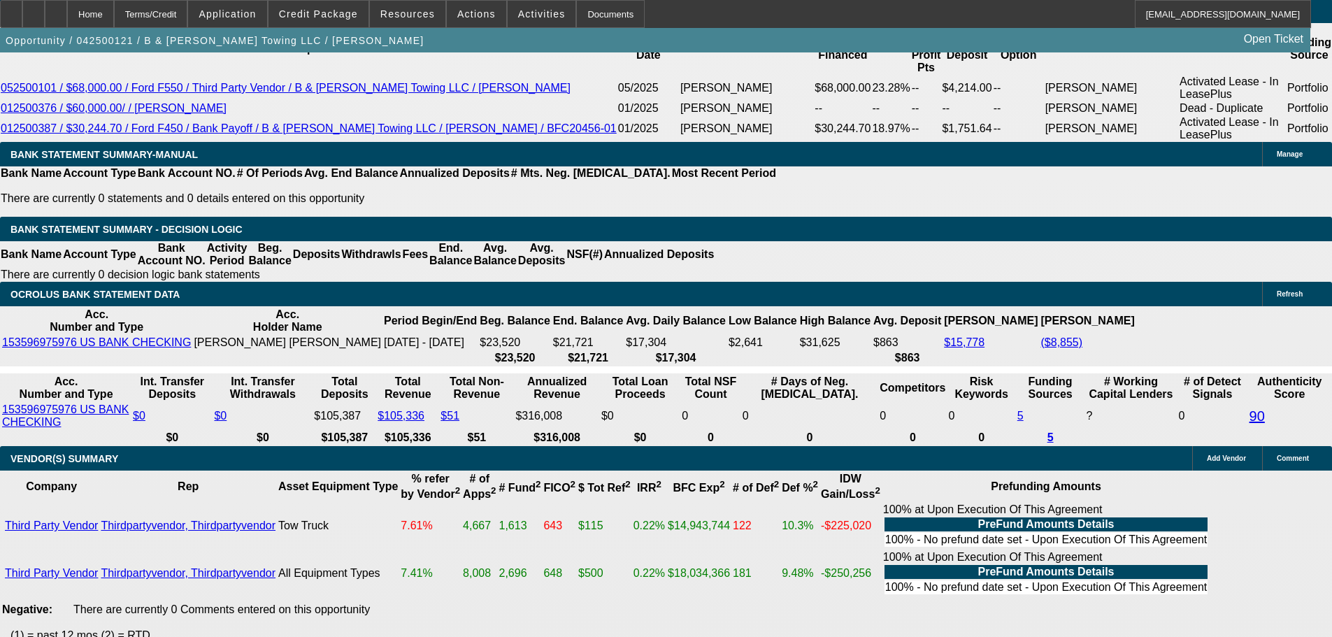 The height and width of the screenshot is (637, 1332). I want to click on th: Avg. Balance, so click(494, 254).